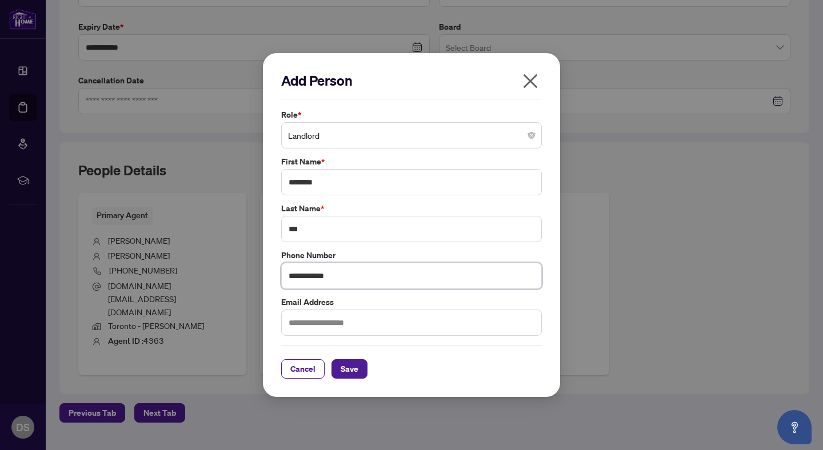  Describe the element at coordinates (411, 135) in the screenshot. I see `span: Landlord` at that location.